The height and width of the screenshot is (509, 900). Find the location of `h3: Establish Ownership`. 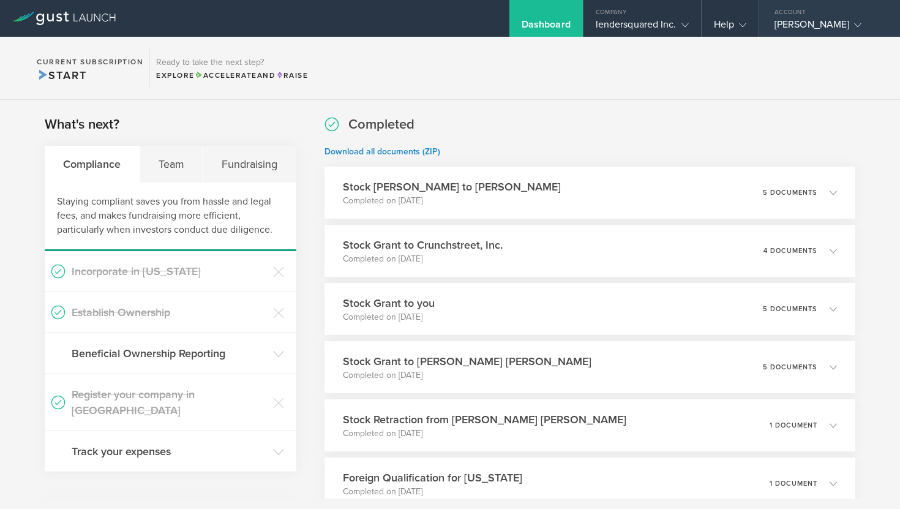

h3: Establish Ownership is located at coordinates (169, 312).